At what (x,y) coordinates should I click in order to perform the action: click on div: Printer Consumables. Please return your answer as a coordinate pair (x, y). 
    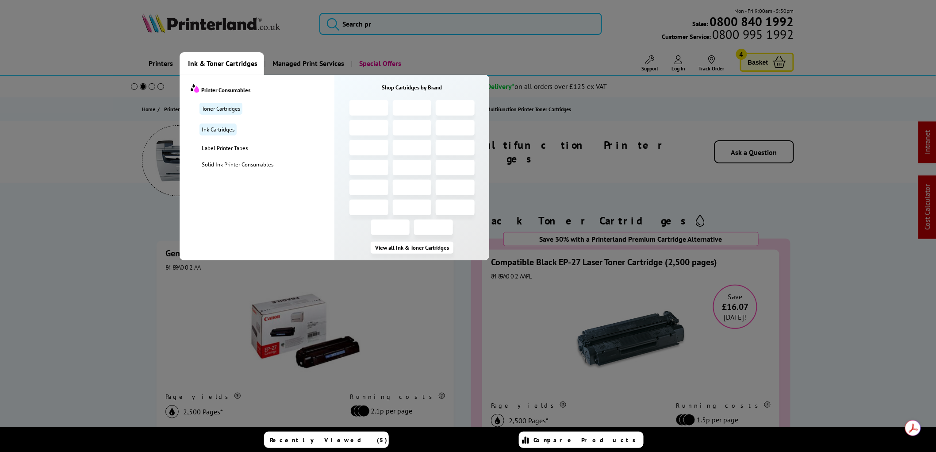
    Looking at the image, I should click on (262, 88).